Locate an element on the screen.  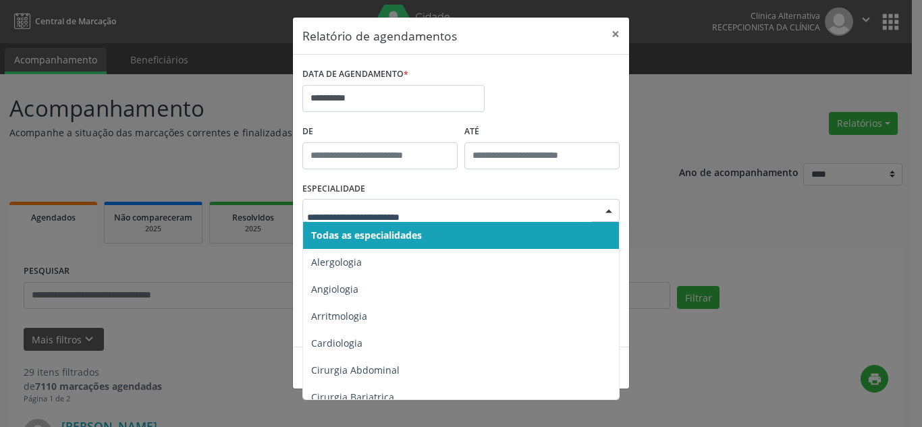
span: Cirurgia Bariatrica is located at coordinates (352, 397).